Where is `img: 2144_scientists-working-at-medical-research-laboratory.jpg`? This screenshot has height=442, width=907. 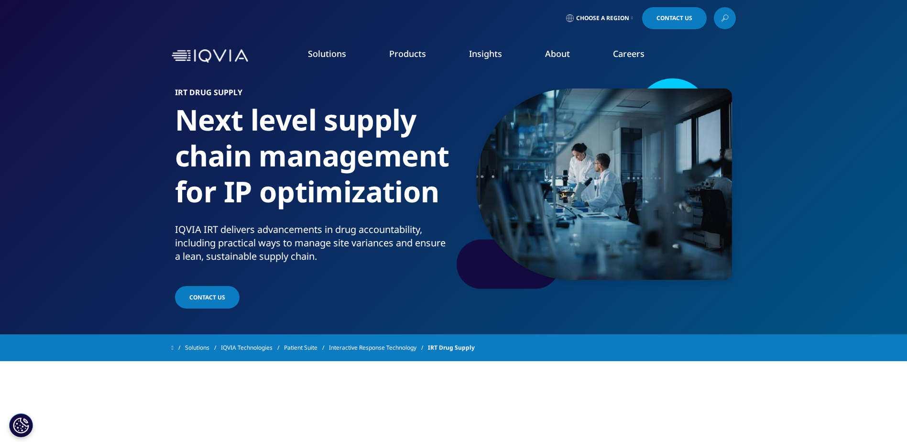
img: 2144_scientists-working-at-medical-research-laboratory.jpg is located at coordinates (604, 184).